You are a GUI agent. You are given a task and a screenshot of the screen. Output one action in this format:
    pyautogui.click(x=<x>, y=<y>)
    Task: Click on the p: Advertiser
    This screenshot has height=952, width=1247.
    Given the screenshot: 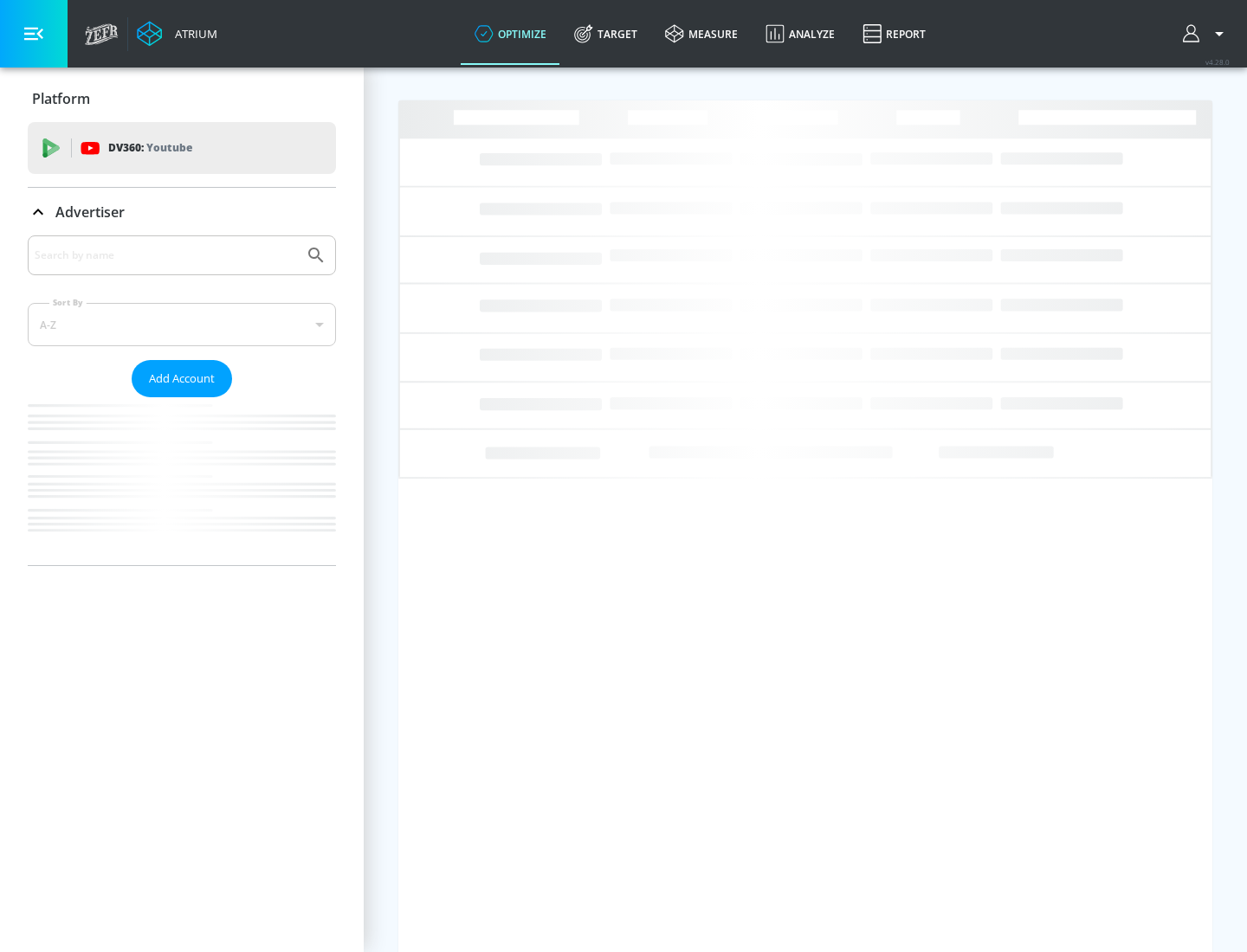 What is the action you would take?
    pyautogui.click(x=90, y=212)
    